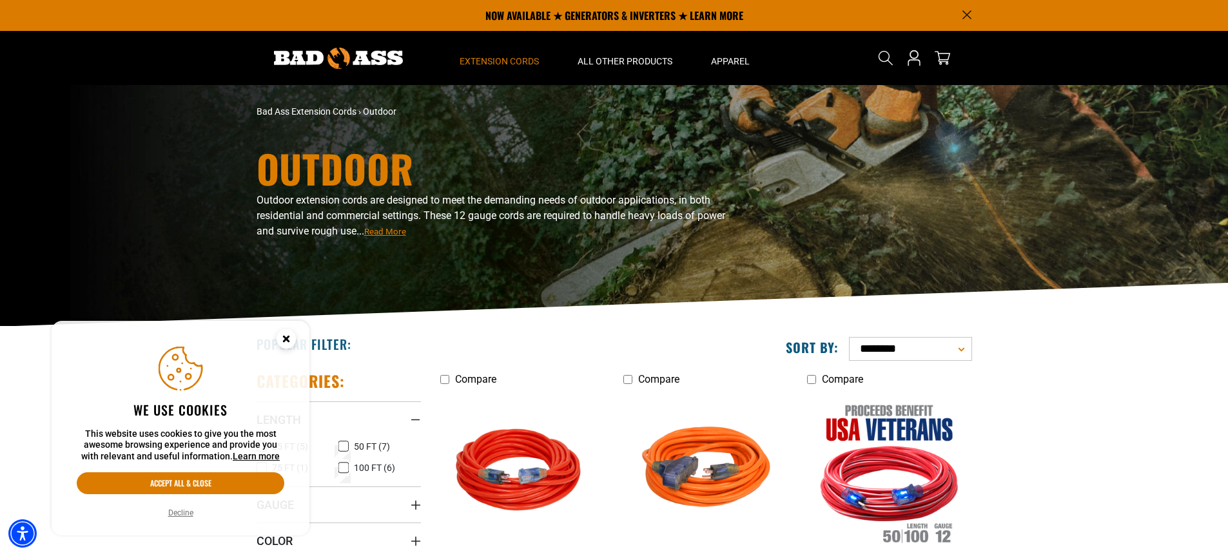 Image resolution: width=1228 pixels, height=556 pixels. Describe the element at coordinates (522, 472) in the screenshot. I see `img: Red` at that location.